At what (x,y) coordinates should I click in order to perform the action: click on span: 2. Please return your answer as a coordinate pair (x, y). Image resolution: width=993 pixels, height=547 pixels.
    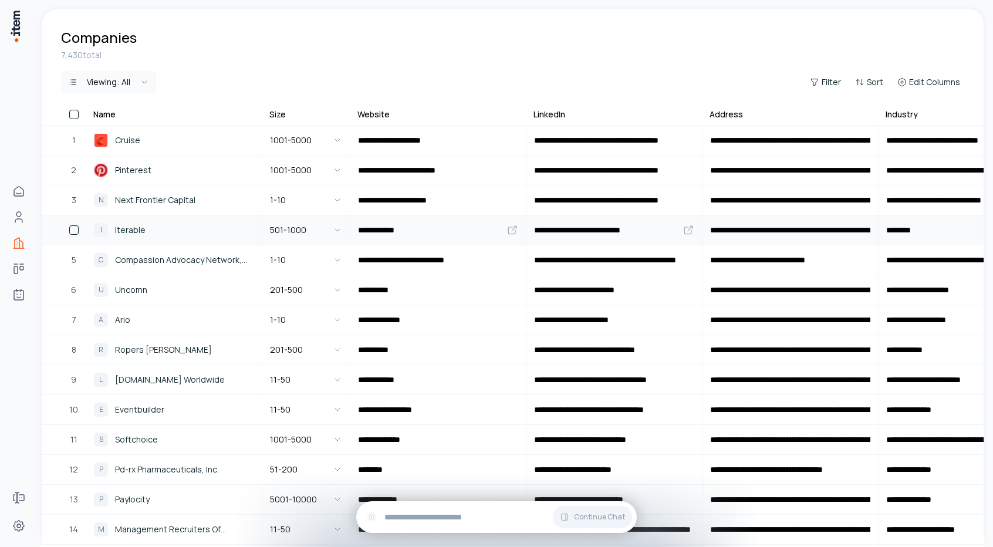
    Looking at the image, I should click on (73, 170).